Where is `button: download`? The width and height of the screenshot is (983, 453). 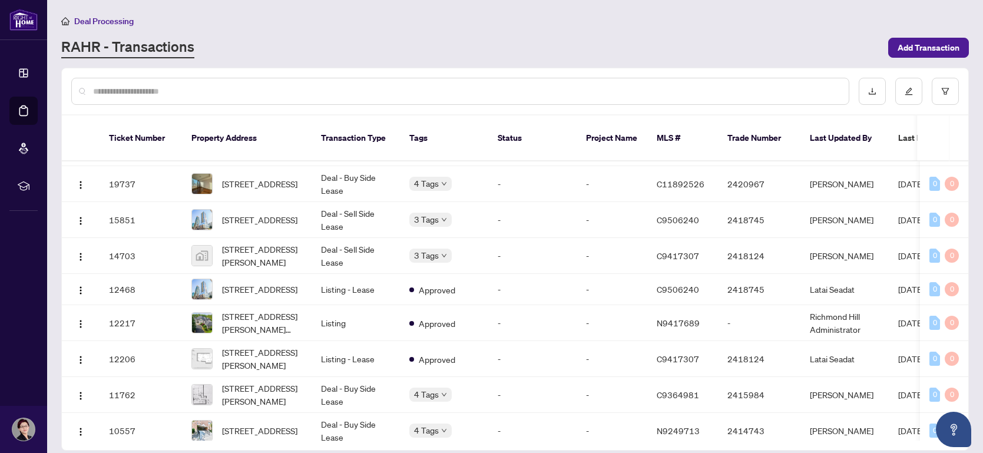
button: download is located at coordinates (873, 91).